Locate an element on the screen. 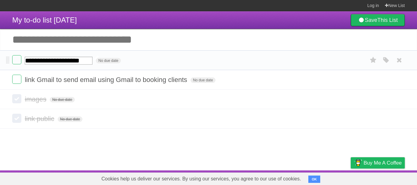 The height and width of the screenshot is (185, 417). img: Buy me a coffee is located at coordinates (358, 163).